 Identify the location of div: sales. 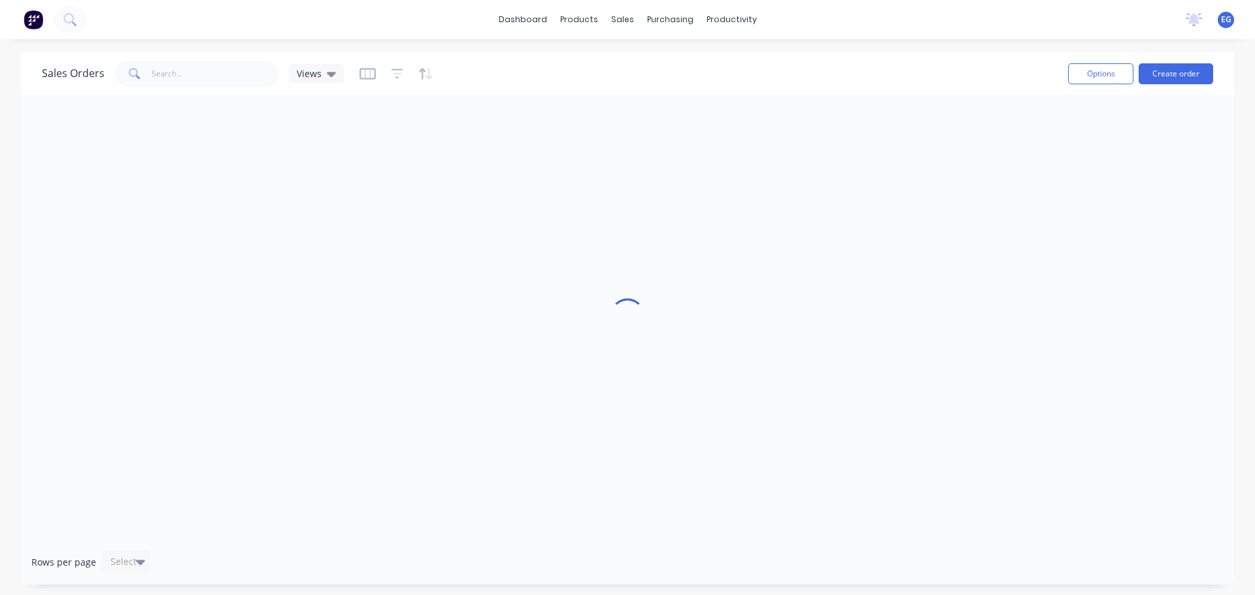
(622, 20).